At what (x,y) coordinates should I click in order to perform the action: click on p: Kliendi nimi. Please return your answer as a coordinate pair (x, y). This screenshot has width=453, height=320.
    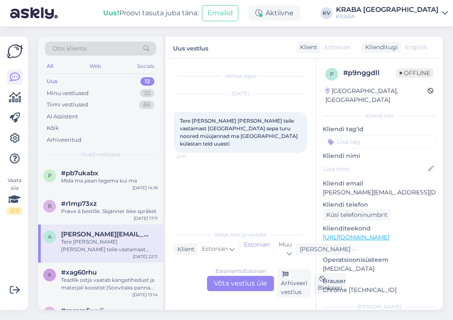
    Looking at the image, I should click on (379, 156).